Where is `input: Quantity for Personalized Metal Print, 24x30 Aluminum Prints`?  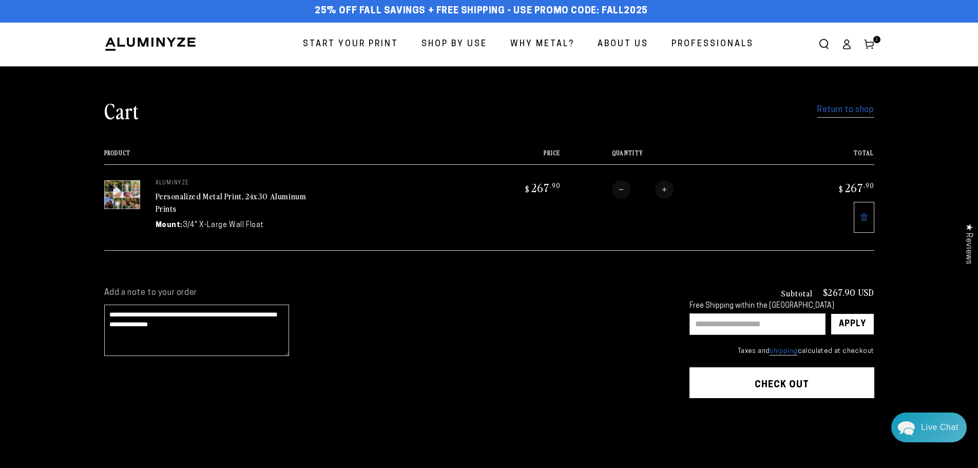
input: Quantity for Personalized Metal Print, 24x30 Aluminum Prints is located at coordinates (643, 189).